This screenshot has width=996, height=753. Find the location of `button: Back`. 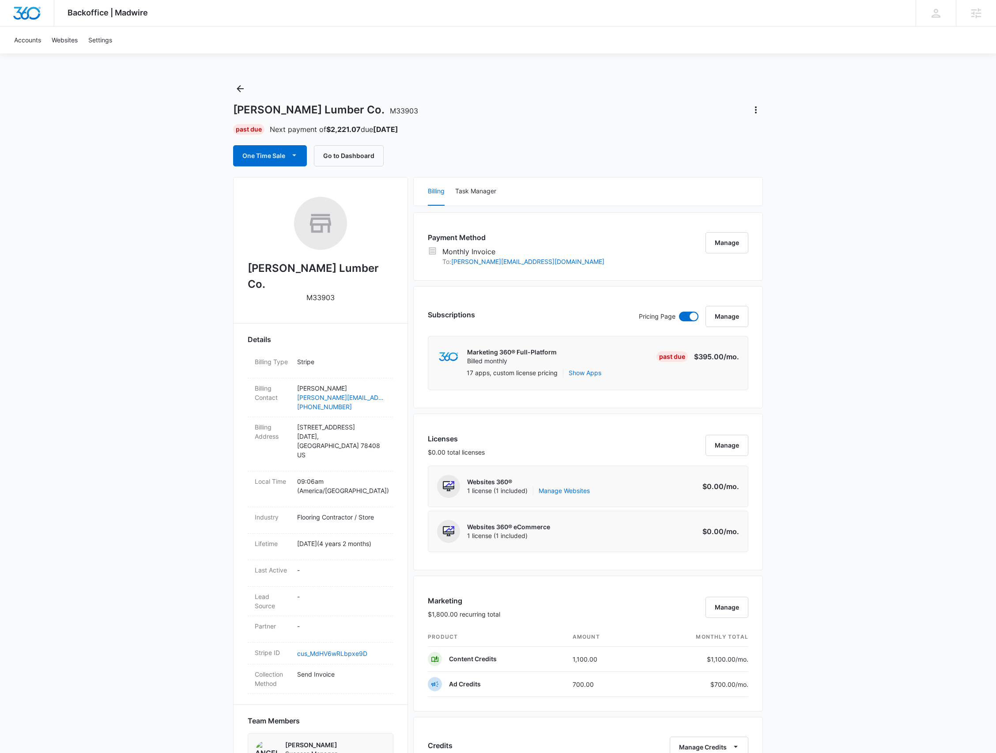

button: Back is located at coordinates (240, 89).